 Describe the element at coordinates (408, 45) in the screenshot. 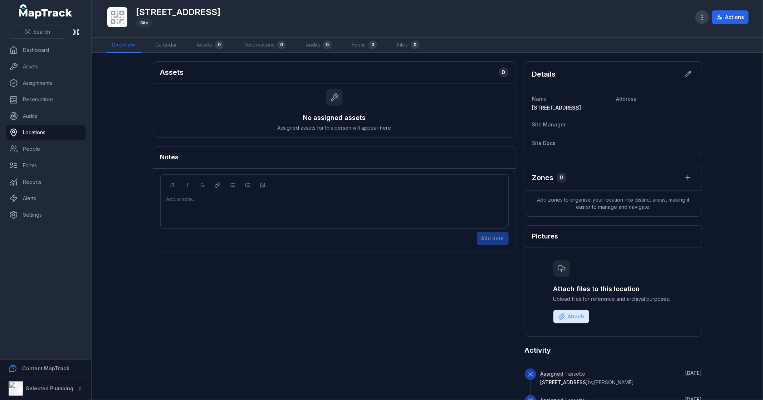

I see `a: Files0` at that location.